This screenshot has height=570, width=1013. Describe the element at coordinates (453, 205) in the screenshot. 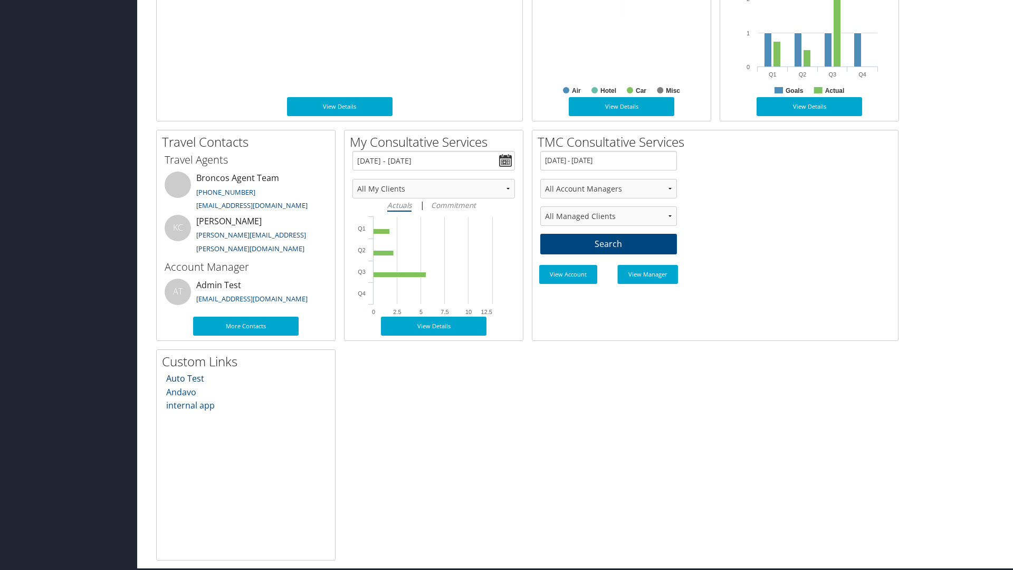

I see `i: Commitment` at that location.